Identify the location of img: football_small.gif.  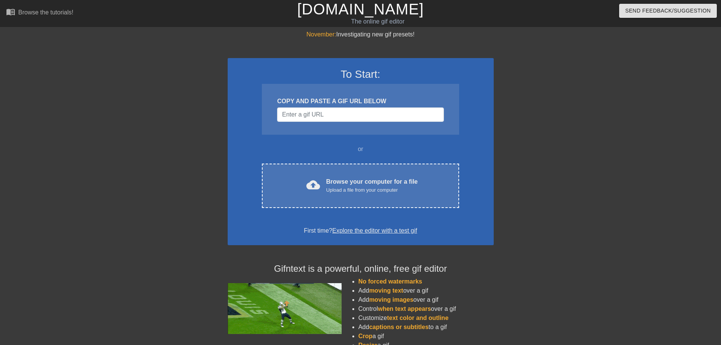
(285, 309).